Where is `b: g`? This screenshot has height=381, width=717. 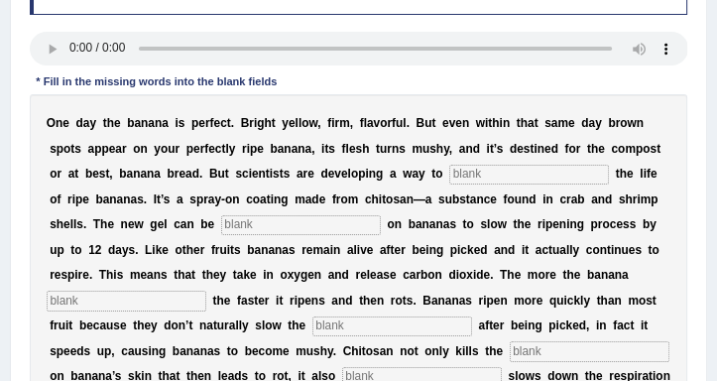 b: g is located at coordinates (260, 123).